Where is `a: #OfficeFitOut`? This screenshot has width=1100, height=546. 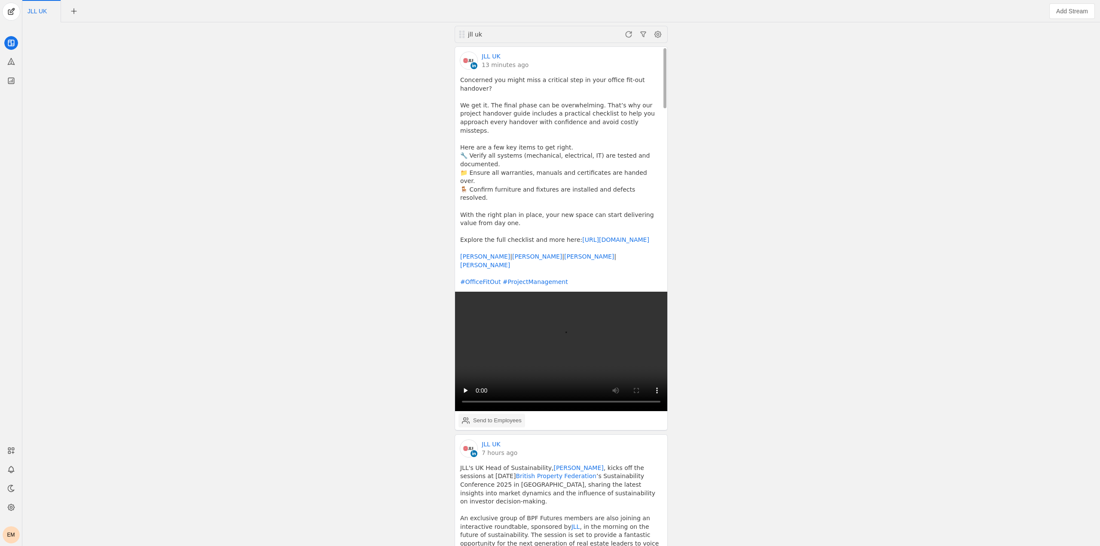 a: #OfficeFitOut is located at coordinates (480, 282).